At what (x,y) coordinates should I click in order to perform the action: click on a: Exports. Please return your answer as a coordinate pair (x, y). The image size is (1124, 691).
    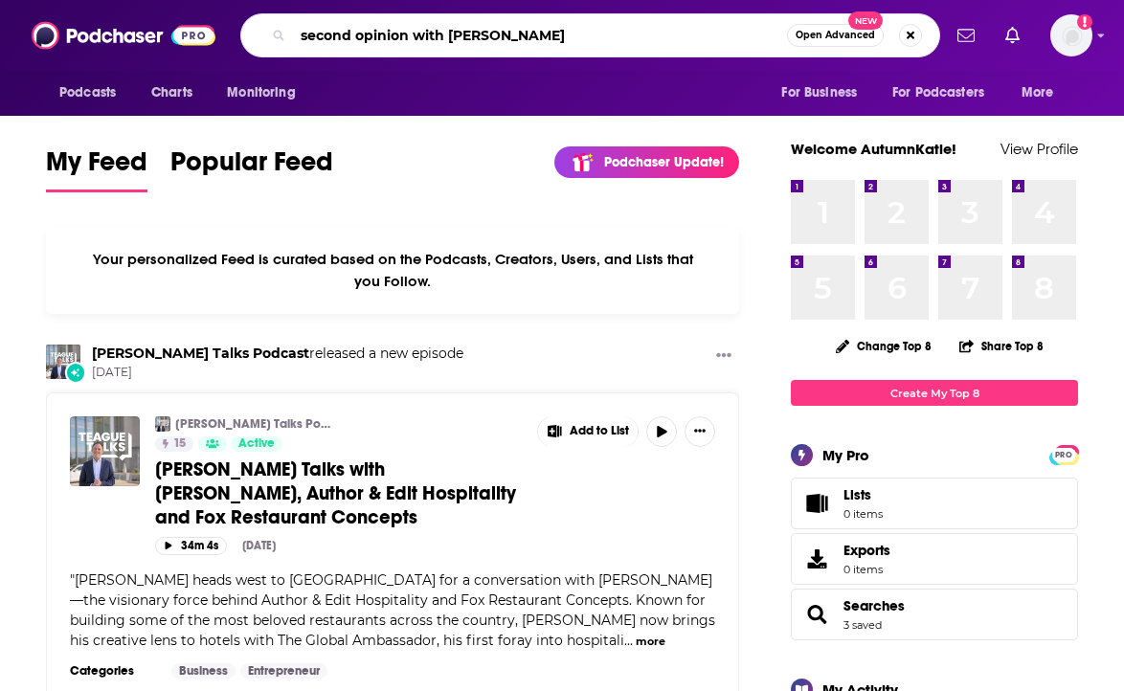
    Looking at the image, I should click on (935, 559).